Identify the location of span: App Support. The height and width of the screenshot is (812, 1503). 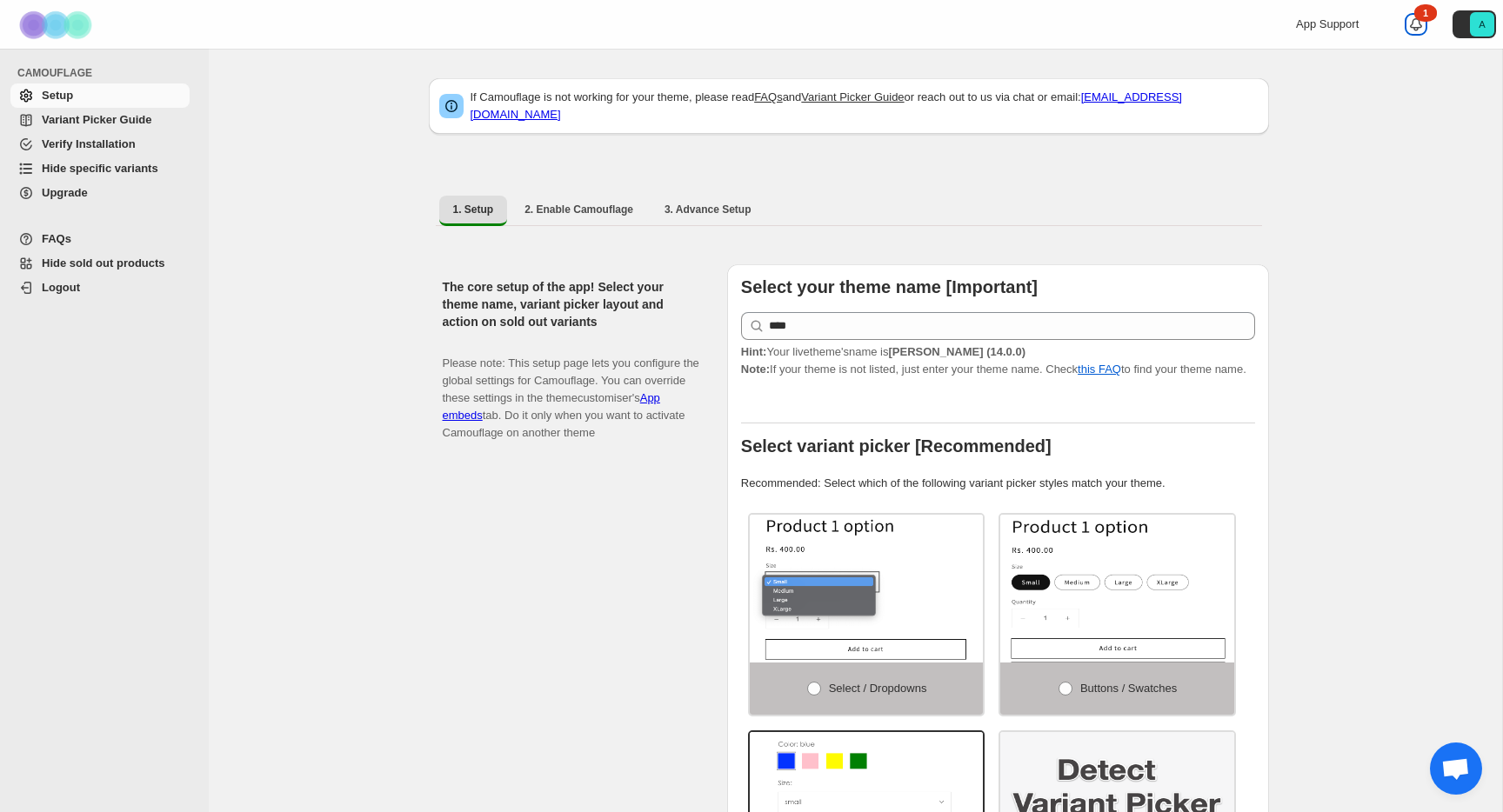
(1327, 23).